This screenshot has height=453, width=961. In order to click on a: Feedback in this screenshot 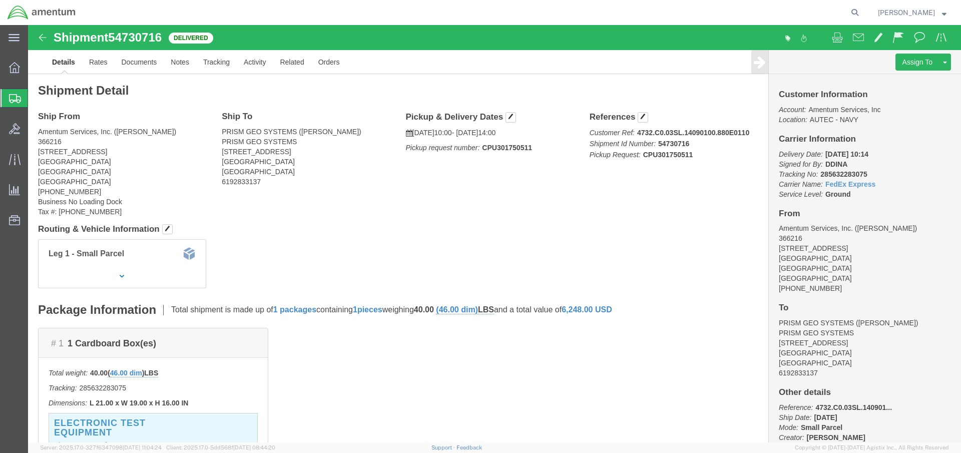, I will do `click(469, 448)`.